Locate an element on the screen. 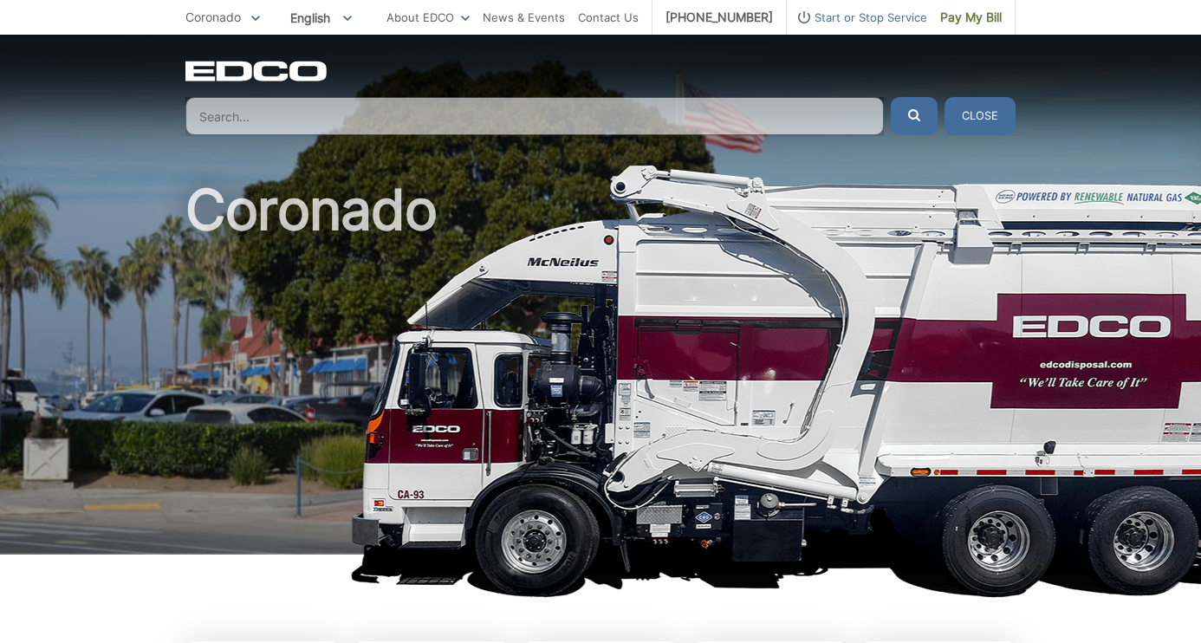 This screenshot has width=1201, height=643. h1: Coronado is located at coordinates (601, 372).